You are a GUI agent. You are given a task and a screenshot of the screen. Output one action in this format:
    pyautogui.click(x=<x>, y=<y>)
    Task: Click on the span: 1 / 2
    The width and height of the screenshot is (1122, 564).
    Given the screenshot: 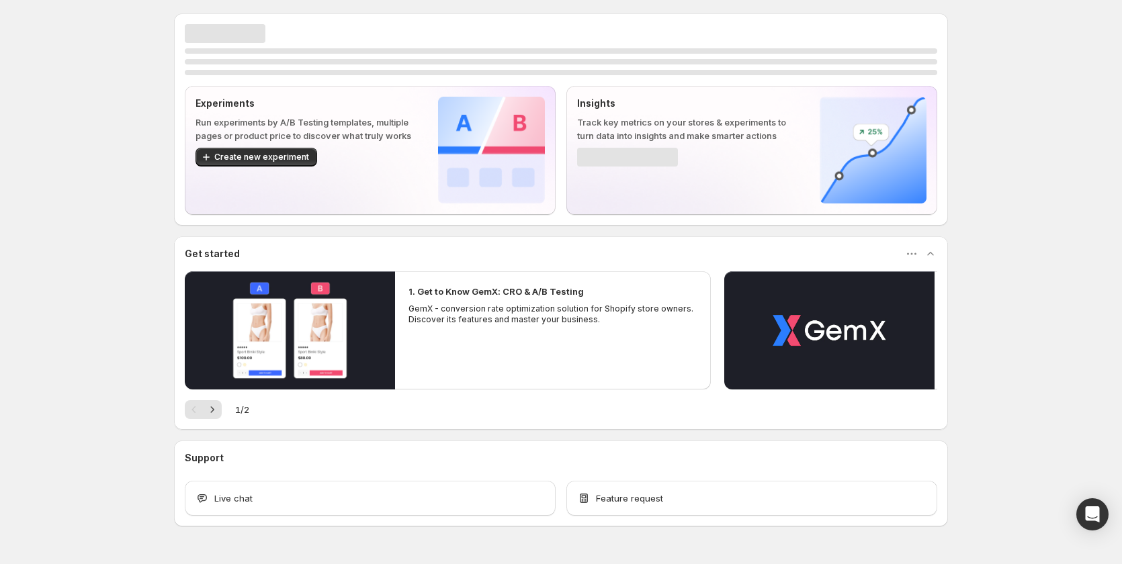 What is the action you would take?
    pyautogui.click(x=242, y=410)
    